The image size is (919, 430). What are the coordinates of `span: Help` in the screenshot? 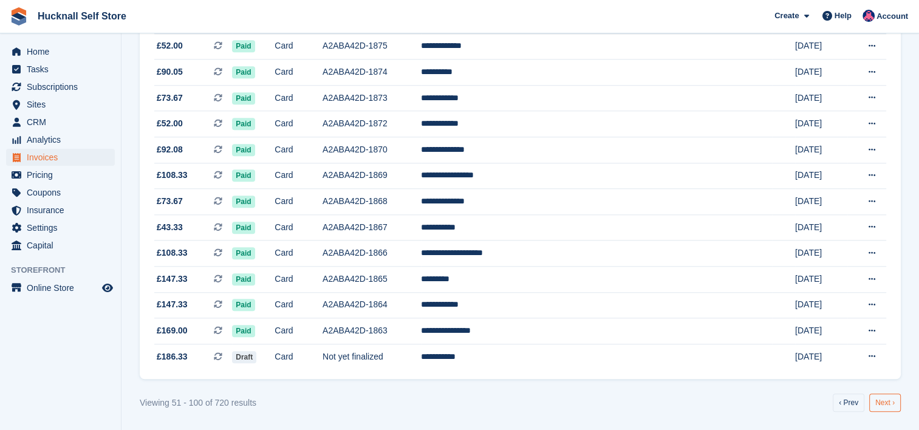 It's located at (843, 16).